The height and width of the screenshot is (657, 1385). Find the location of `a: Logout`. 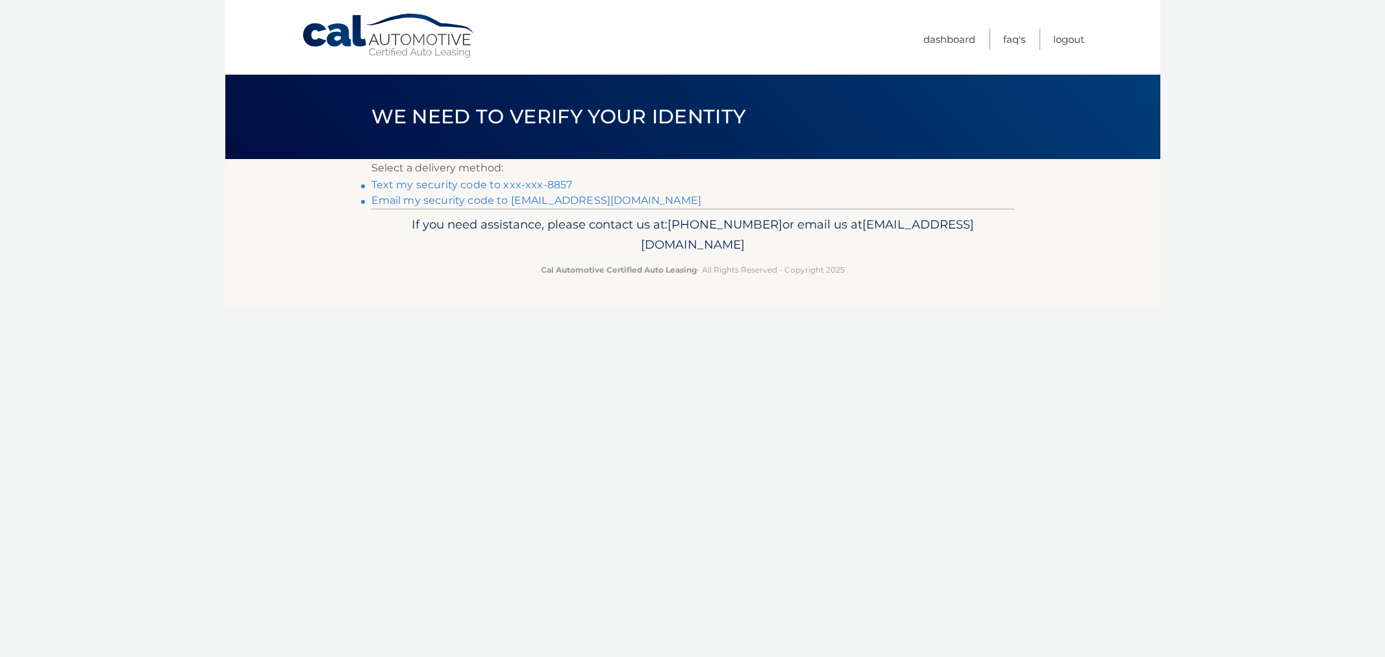

a: Logout is located at coordinates (1069, 39).